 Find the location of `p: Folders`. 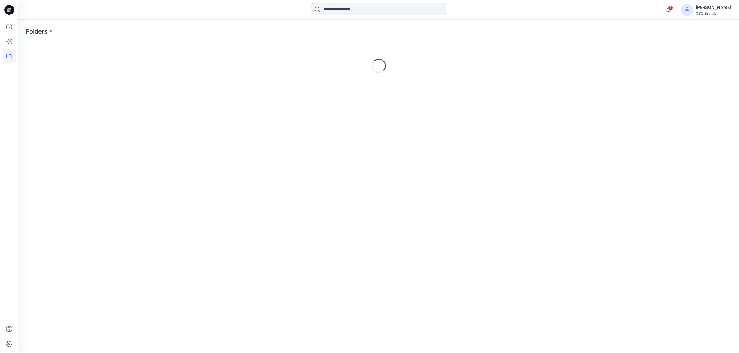

p: Folders is located at coordinates (37, 31).